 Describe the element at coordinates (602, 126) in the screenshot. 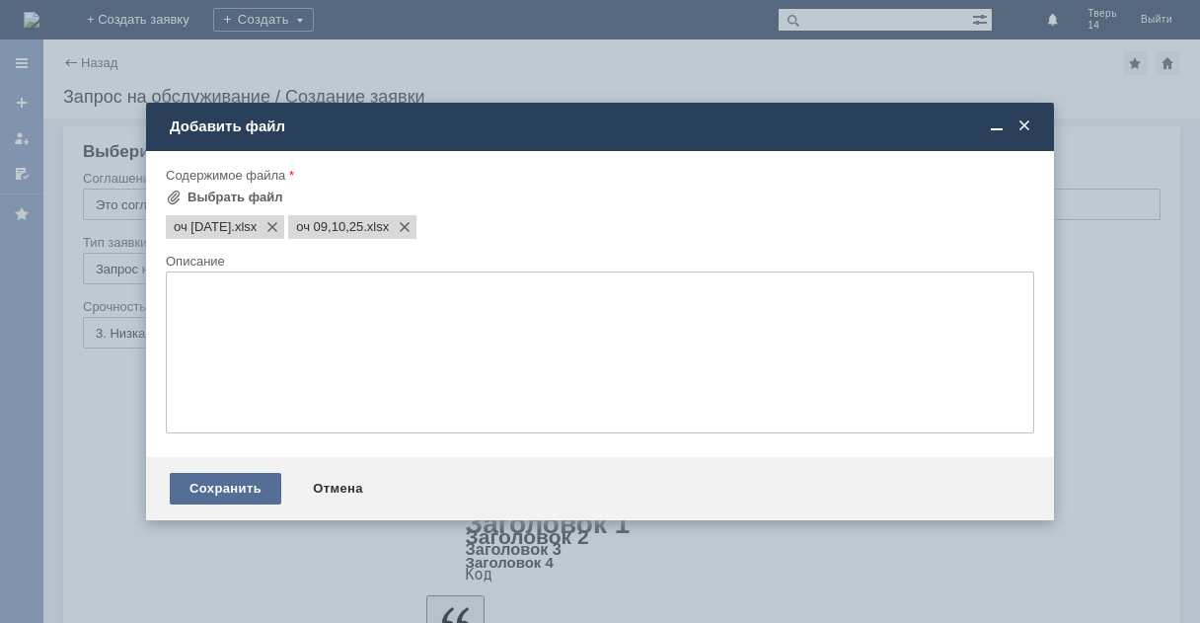

I see `div: Добавить файл` at that location.